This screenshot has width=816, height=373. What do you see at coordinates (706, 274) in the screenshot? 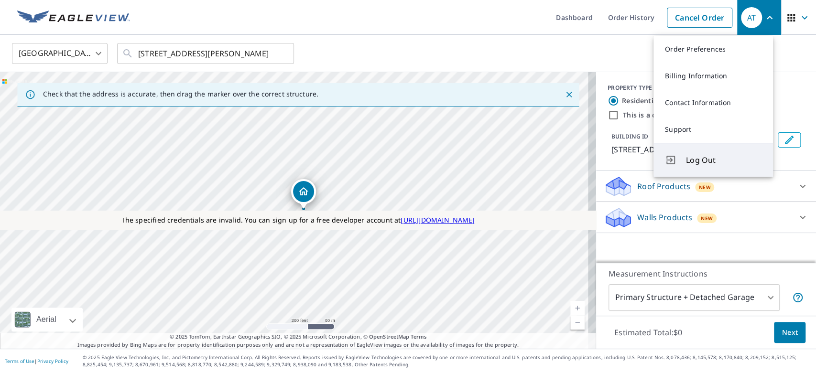
I see `p: Measurement Instructions` at bounding box center [706, 274].